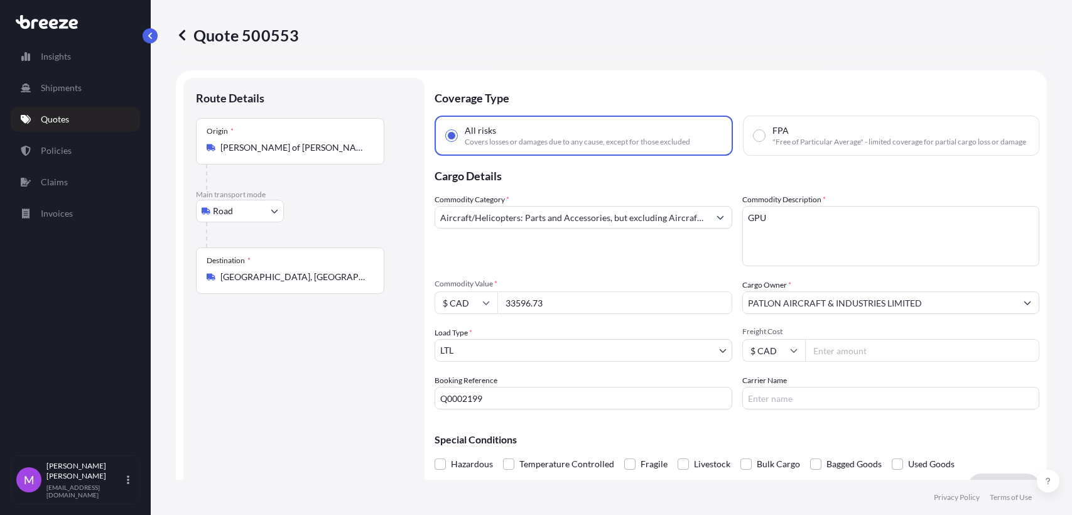  What do you see at coordinates (778, 464) in the screenshot?
I see `span: Bulk Cargo` at bounding box center [778, 464].